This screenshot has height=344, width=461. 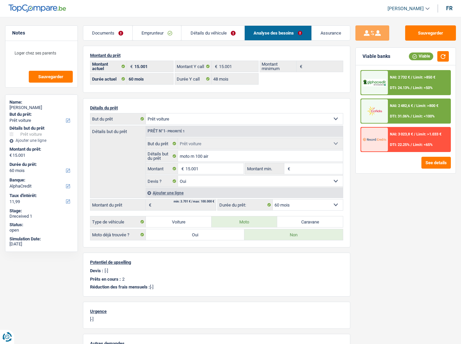 I want to click on div: Viable banks, so click(x=377, y=56).